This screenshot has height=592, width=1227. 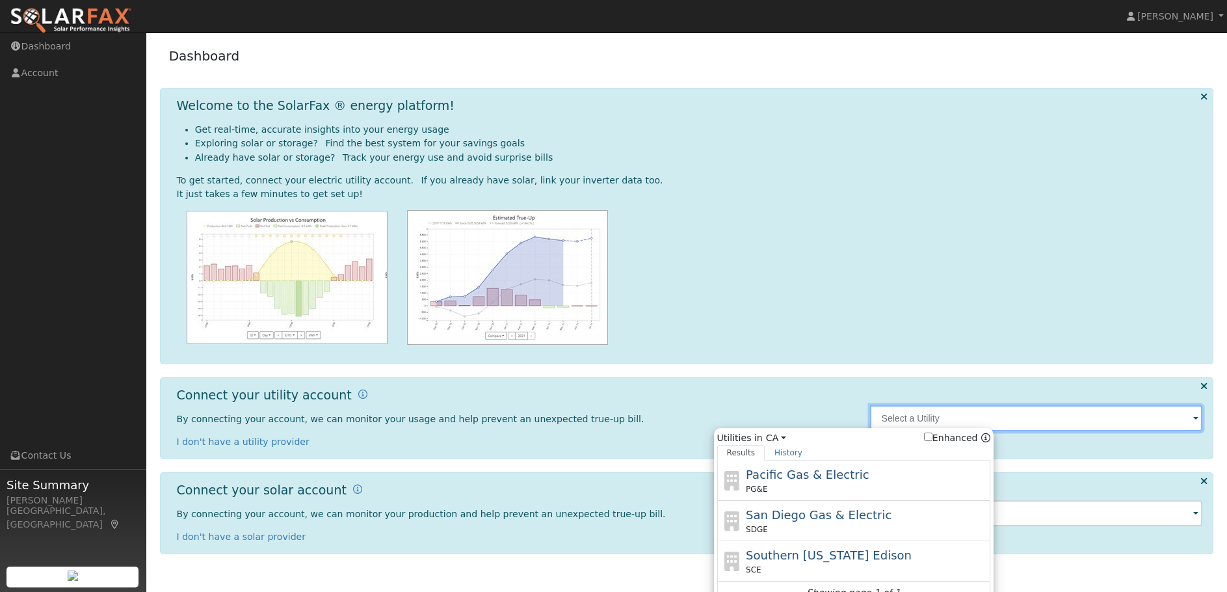 I want to click on span: SDGE, so click(x=757, y=529).